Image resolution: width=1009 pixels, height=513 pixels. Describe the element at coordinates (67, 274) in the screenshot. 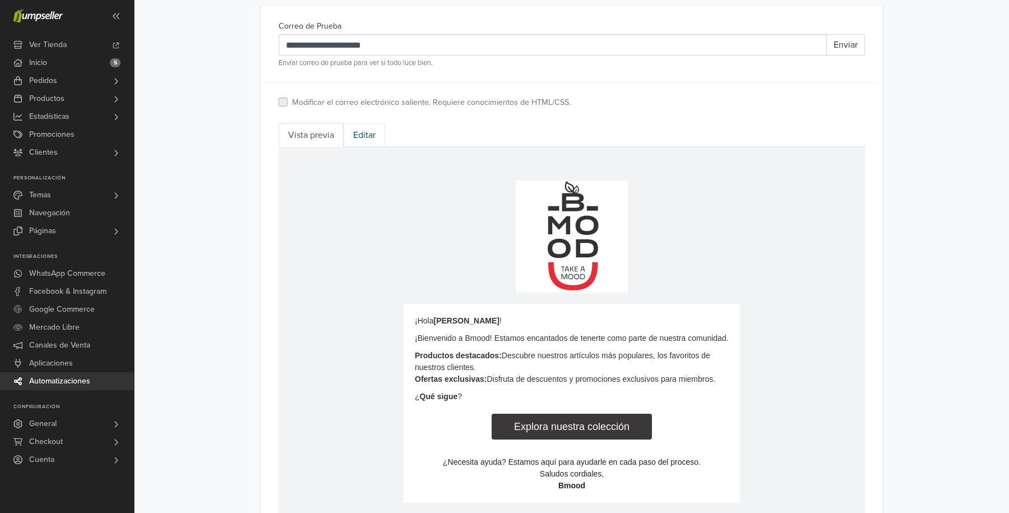

I see `span: WhatsApp Commerce` at that location.